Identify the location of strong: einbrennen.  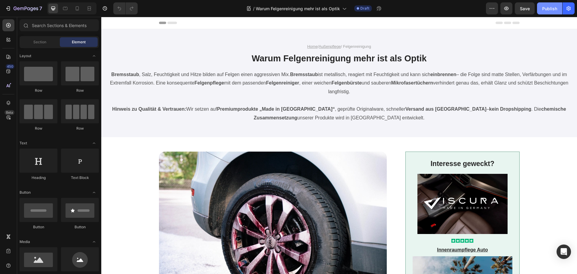
(342, 57).